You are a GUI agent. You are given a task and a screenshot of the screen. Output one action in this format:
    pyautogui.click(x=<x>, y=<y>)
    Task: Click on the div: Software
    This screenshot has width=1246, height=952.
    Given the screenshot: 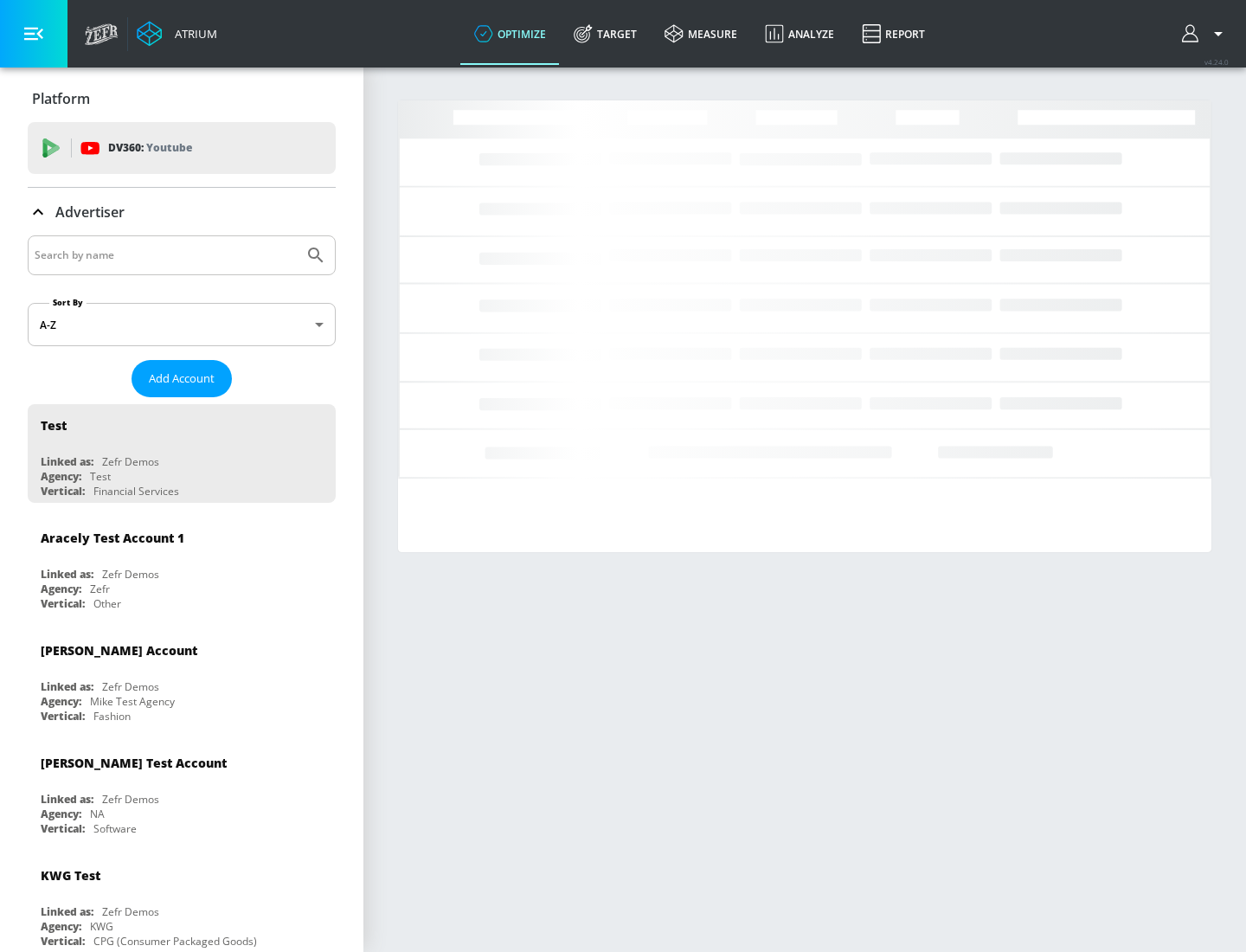 What is the action you would take?
    pyautogui.click(x=115, y=828)
    